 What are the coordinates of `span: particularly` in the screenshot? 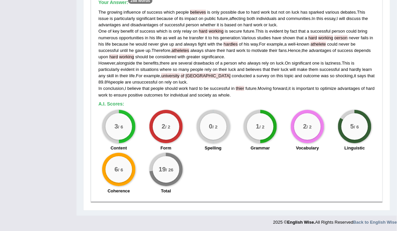 It's located at (124, 18).